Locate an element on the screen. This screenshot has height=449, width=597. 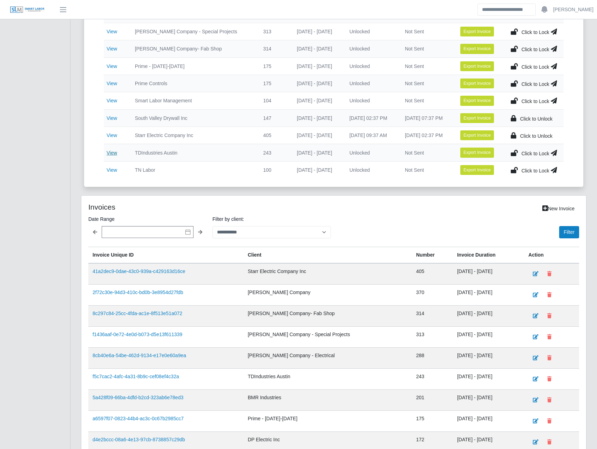
a: 41a2dec9-0dae-43c0-939a-c429163d16ce is located at coordinates (139, 271).